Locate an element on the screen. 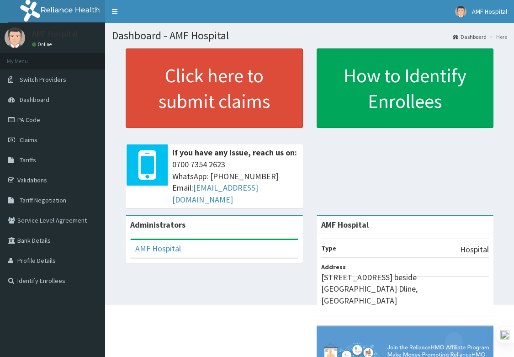 The image size is (514, 357). span: Tariff Negotiation is located at coordinates (43, 200).